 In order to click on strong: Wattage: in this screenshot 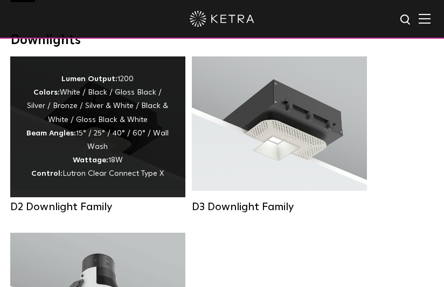, I will do `click(90, 160)`.